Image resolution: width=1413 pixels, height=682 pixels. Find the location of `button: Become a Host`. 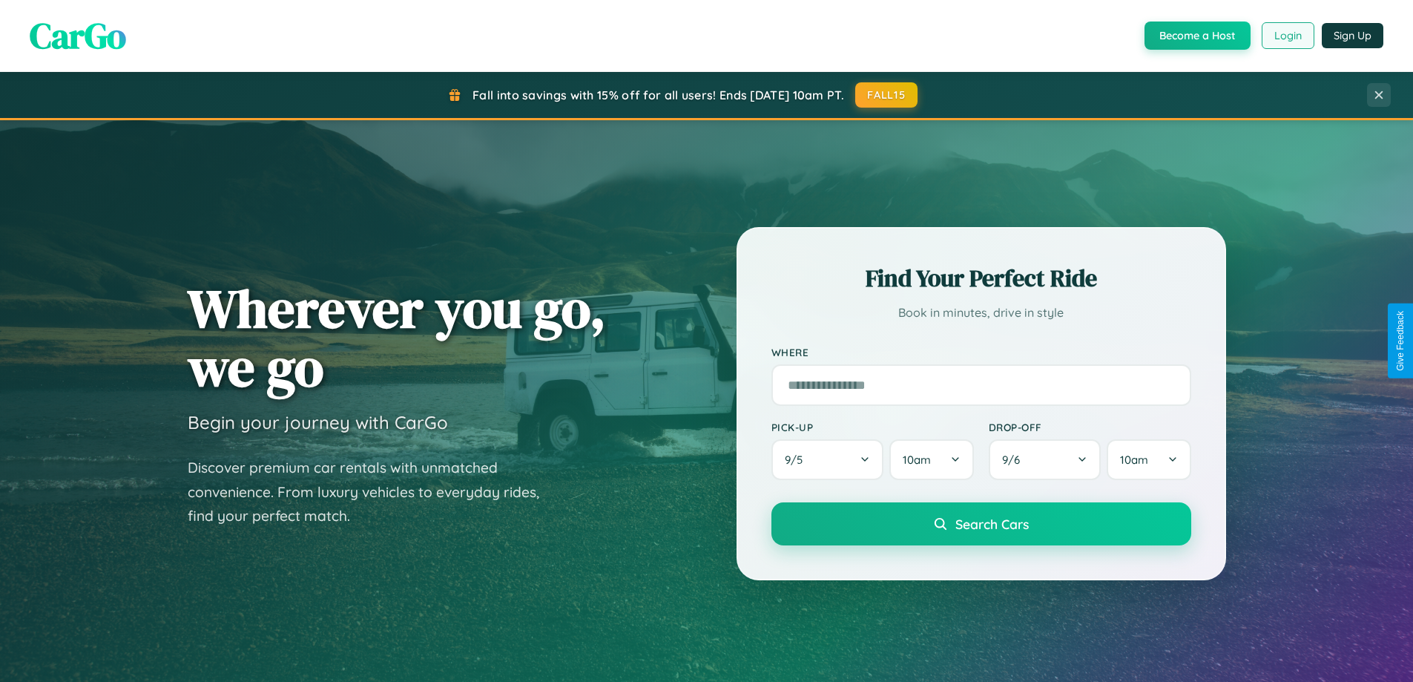

button: Become a Host is located at coordinates (1197, 36).